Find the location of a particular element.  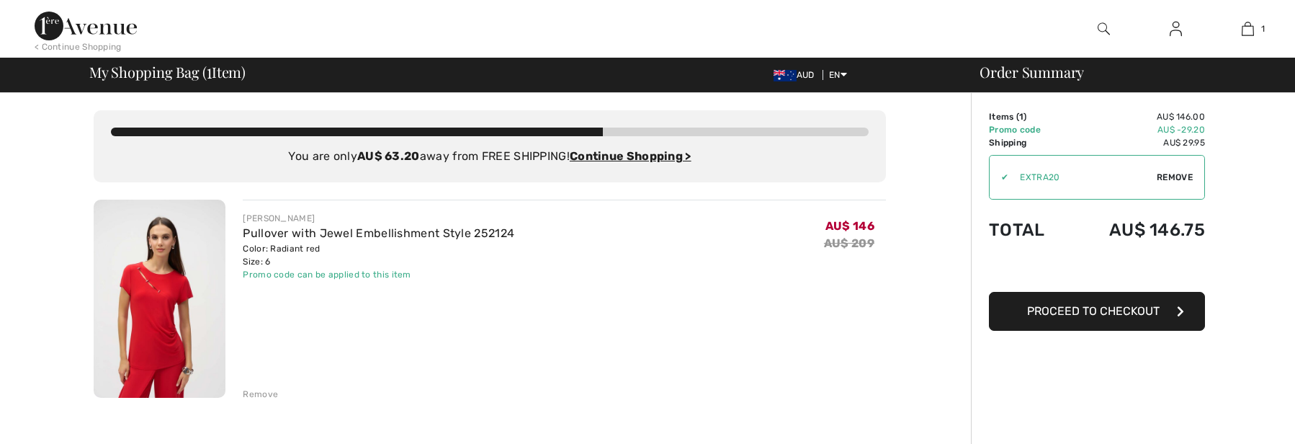

img: search the website is located at coordinates (1104, 29).